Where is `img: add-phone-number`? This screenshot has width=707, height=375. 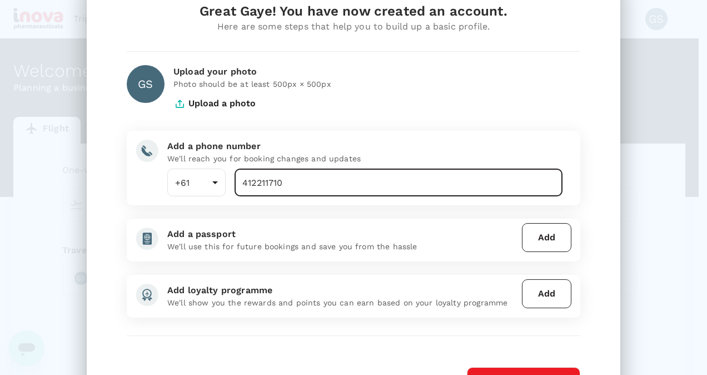
img: add-phone-number is located at coordinates (147, 151).